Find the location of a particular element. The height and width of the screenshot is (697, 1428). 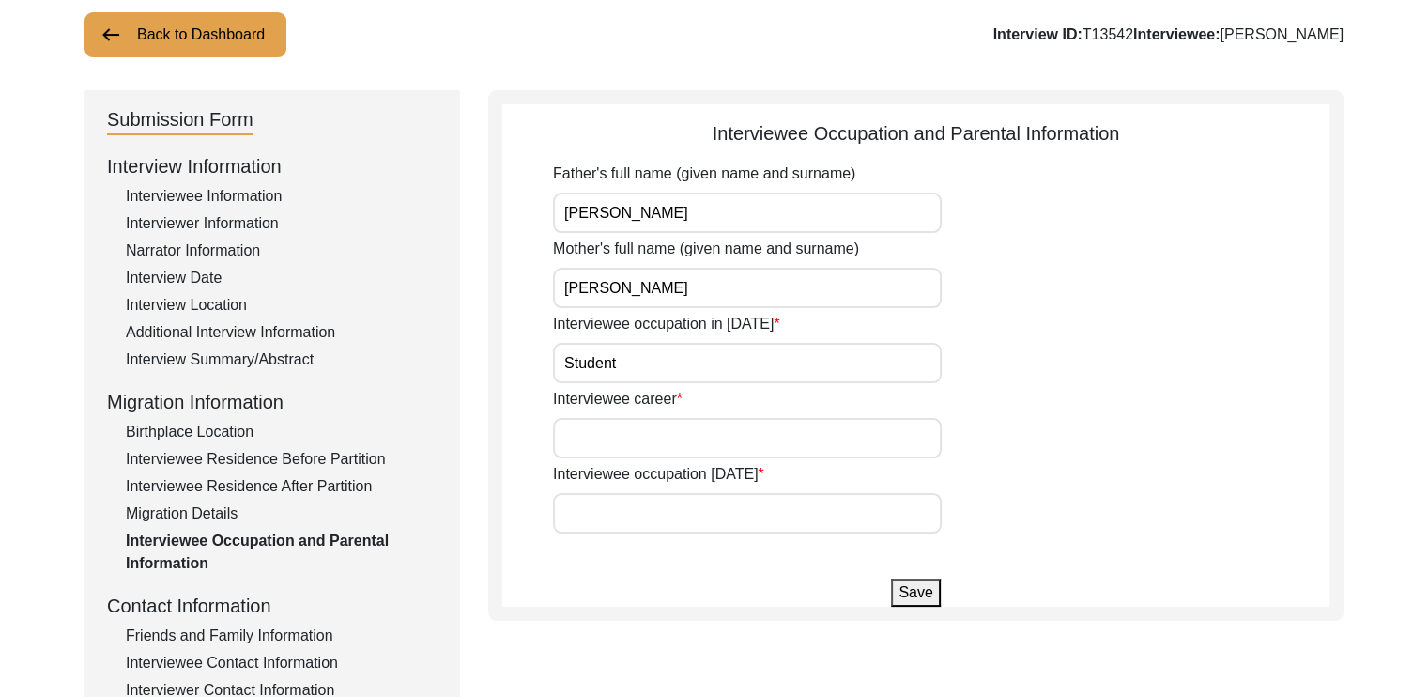

div: Friends and Family Information is located at coordinates (282, 636).